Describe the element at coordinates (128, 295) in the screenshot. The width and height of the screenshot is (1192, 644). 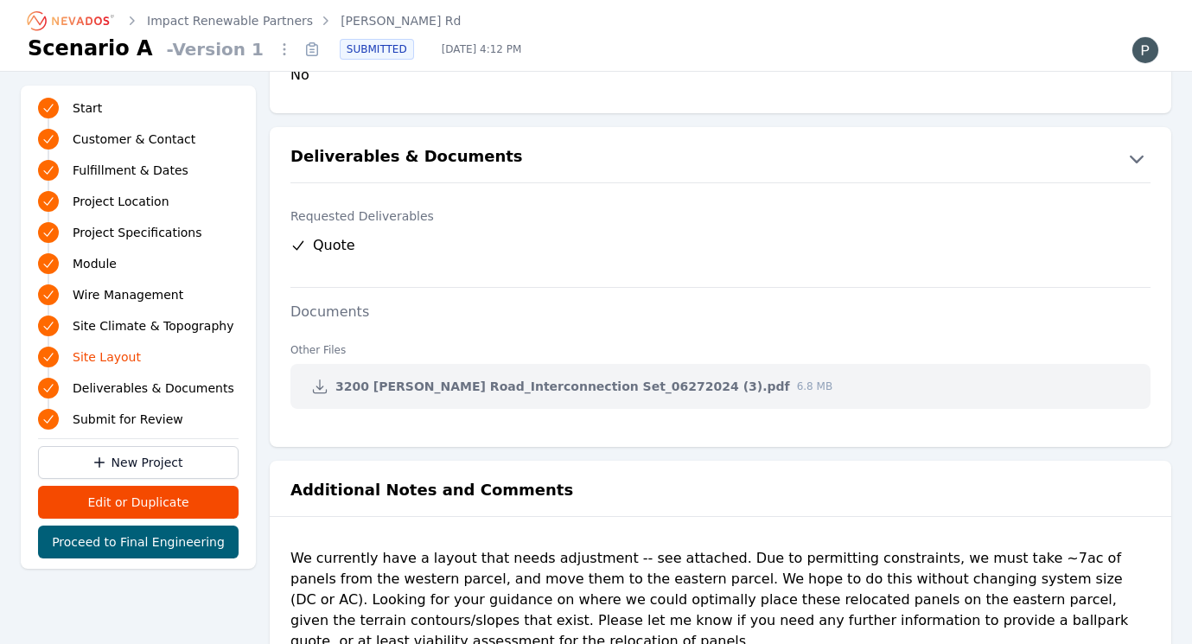
I see `span: Wire Management` at that location.